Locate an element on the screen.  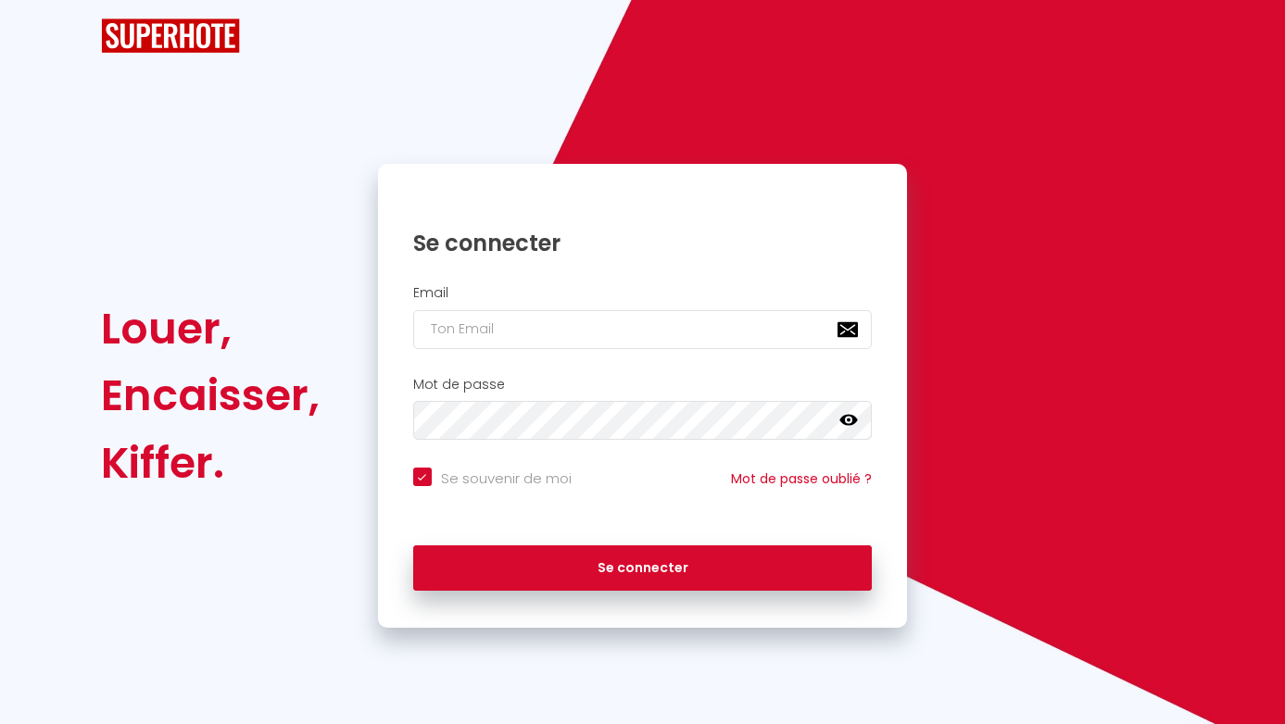
div: Kiffer. is located at coordinates (210, 463).